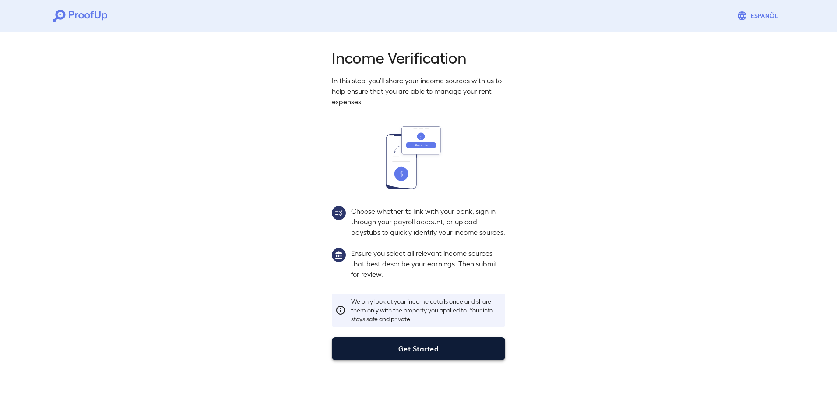  I want to click on p: Ensure you select all relevant income sources that best describe your earnings. Then submit for r..., so click(428, 263).